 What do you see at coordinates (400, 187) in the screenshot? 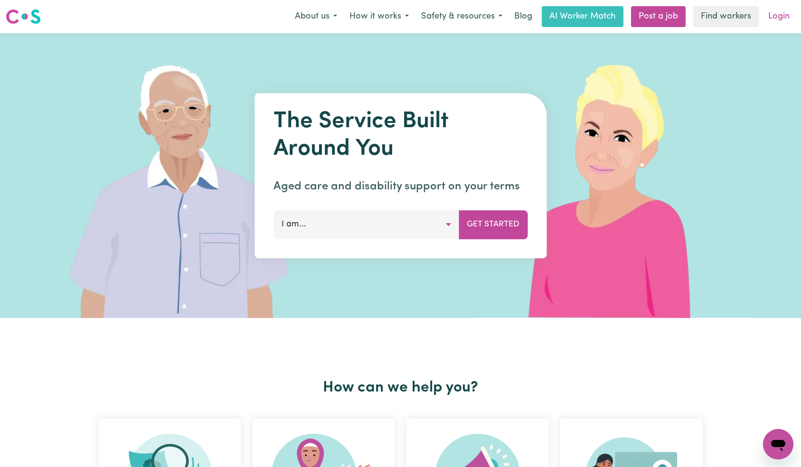
I see `p: Aged care and disability support on your terms` at bounding box center [400, 187].